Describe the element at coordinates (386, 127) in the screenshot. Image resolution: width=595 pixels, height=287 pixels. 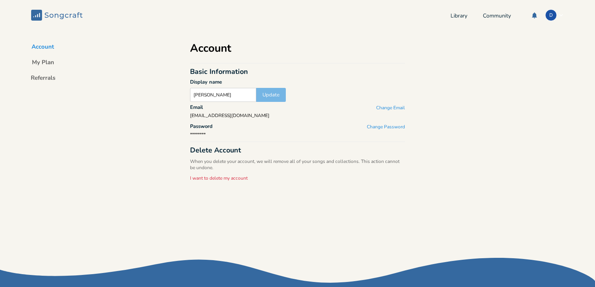
I see `button: Change Password` at that location.